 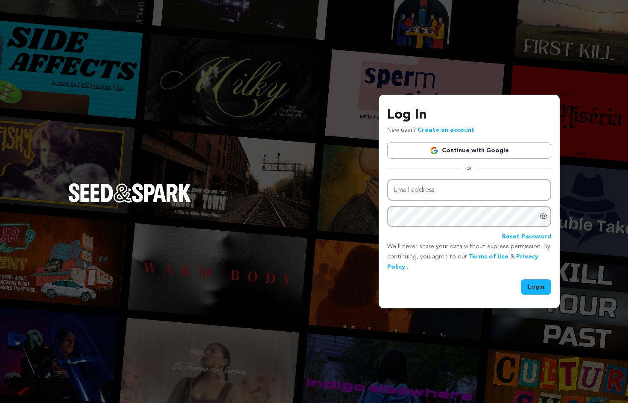 What do you see at coordinates (469, 115) in the screenshot?
I see `h3: Log In` at bounding box center [469, 115].